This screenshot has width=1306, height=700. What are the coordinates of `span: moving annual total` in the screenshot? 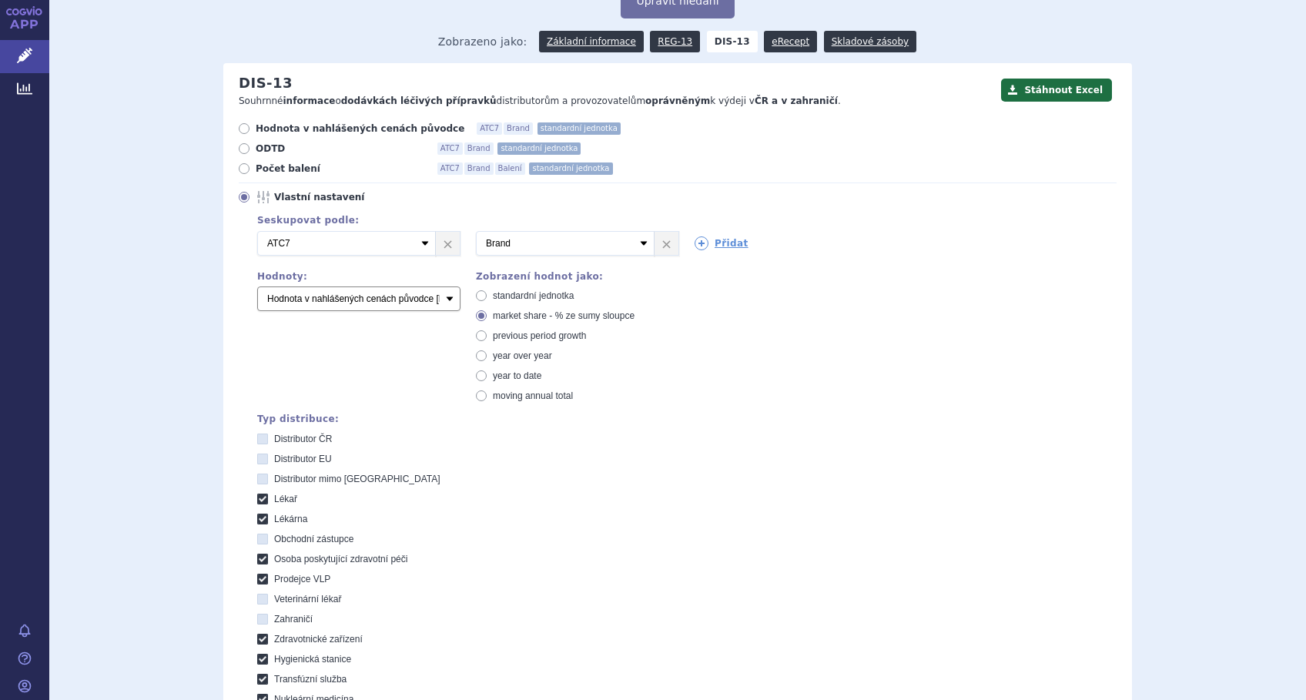 It's located at (533, 396).